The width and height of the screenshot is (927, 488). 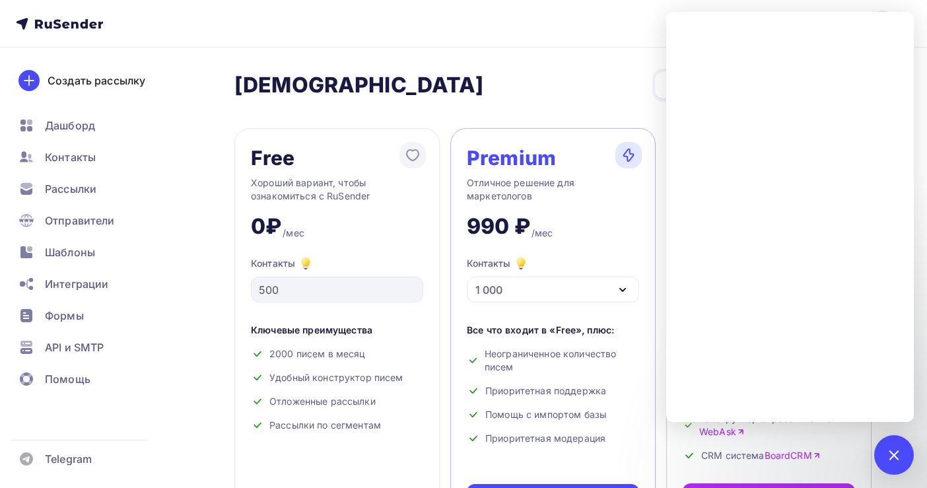 I want to click on span: Telegram, so click(x=68, y=459).